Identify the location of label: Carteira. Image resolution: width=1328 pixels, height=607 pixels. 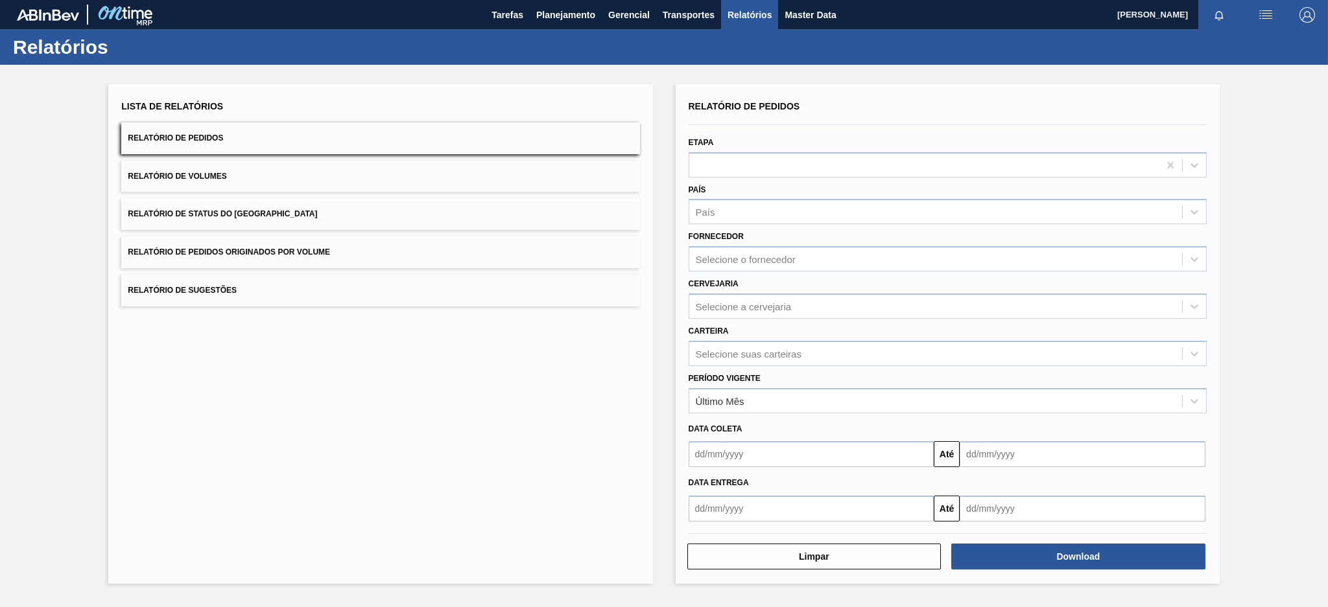
(709, 331).